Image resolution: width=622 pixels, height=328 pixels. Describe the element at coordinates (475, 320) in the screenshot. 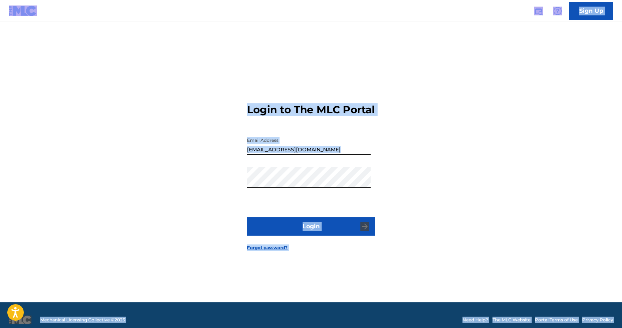

I see `a: Need Help?` at that location.